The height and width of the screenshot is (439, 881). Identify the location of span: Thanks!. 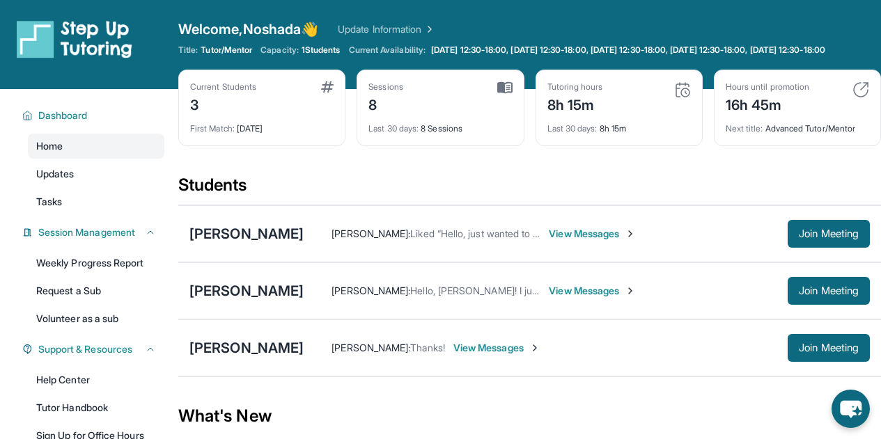
(428, 348).